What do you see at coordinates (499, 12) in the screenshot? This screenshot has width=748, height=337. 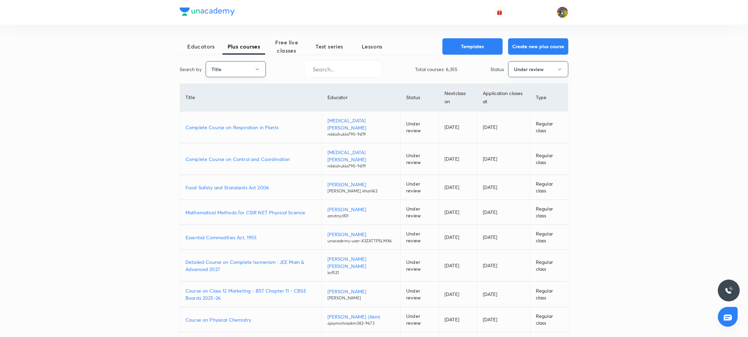 I see `button: avatar` at bounding box center [499, 12].